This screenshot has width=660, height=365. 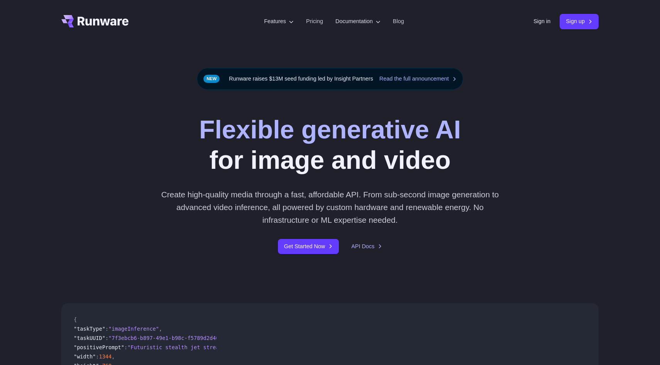 I want to click on strong: Flexible generative AI, so click(x=330, y=130).